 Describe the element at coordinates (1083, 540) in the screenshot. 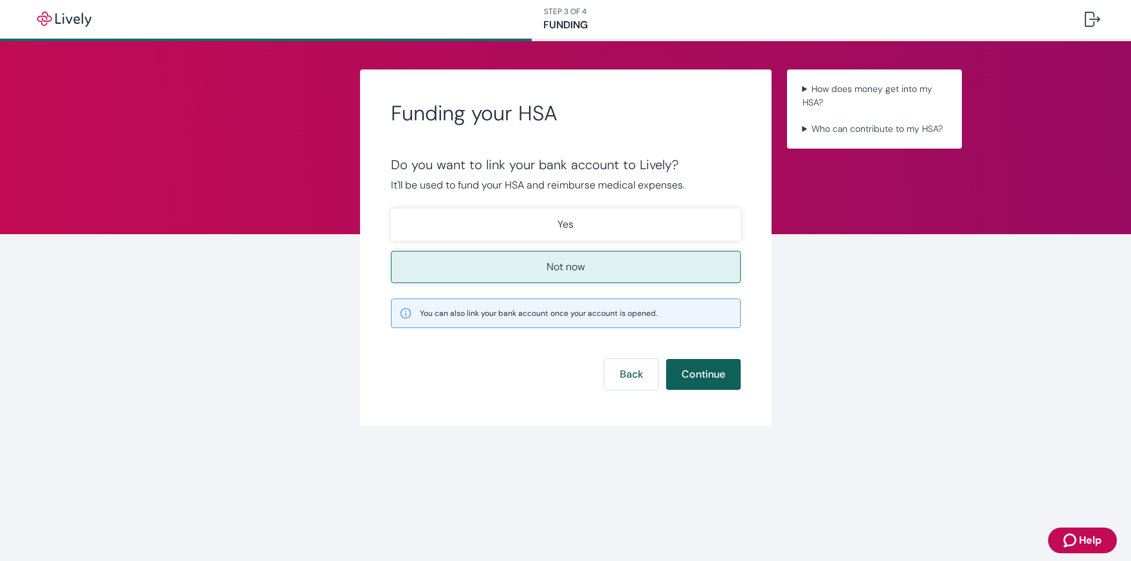

I see `button: Zendesk support iconHelp` at that location.